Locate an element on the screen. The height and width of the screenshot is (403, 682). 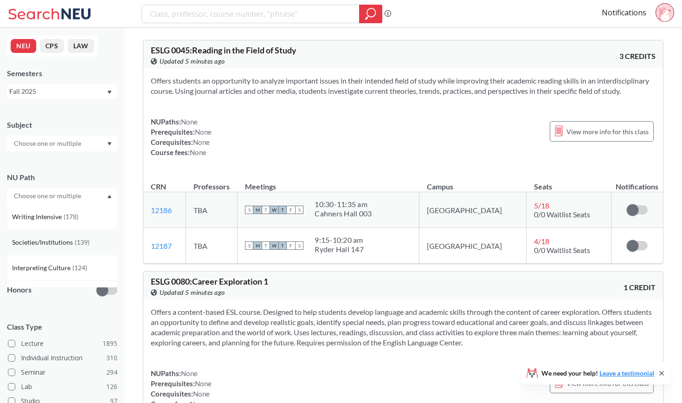
th: Meetings is located at coordinates (329, 182).